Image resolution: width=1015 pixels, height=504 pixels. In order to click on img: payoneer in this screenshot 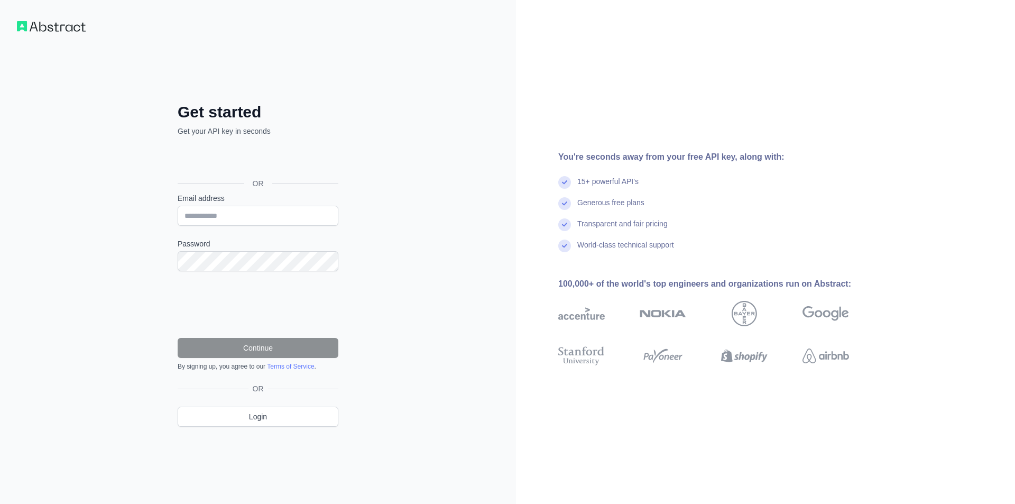, I will do `click(663, 356)`.